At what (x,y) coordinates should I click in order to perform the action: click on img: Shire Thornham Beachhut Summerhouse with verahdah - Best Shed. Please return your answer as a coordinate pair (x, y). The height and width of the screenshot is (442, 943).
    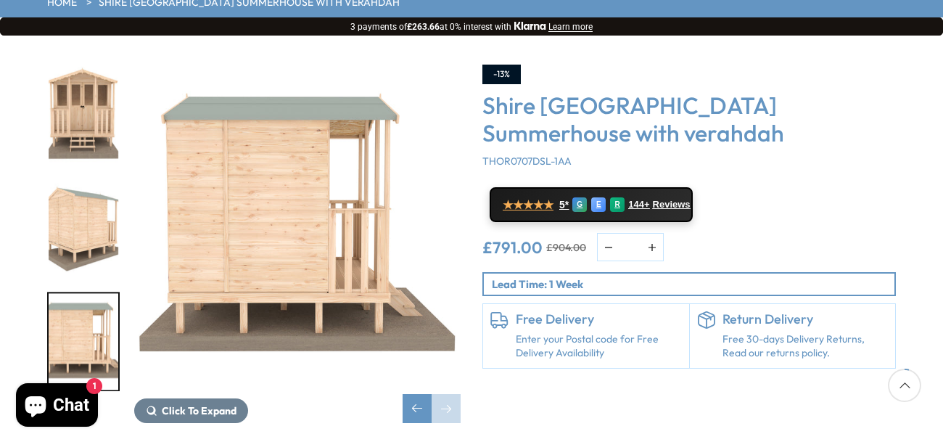
    Looking at the image, I should click on (297, 228).